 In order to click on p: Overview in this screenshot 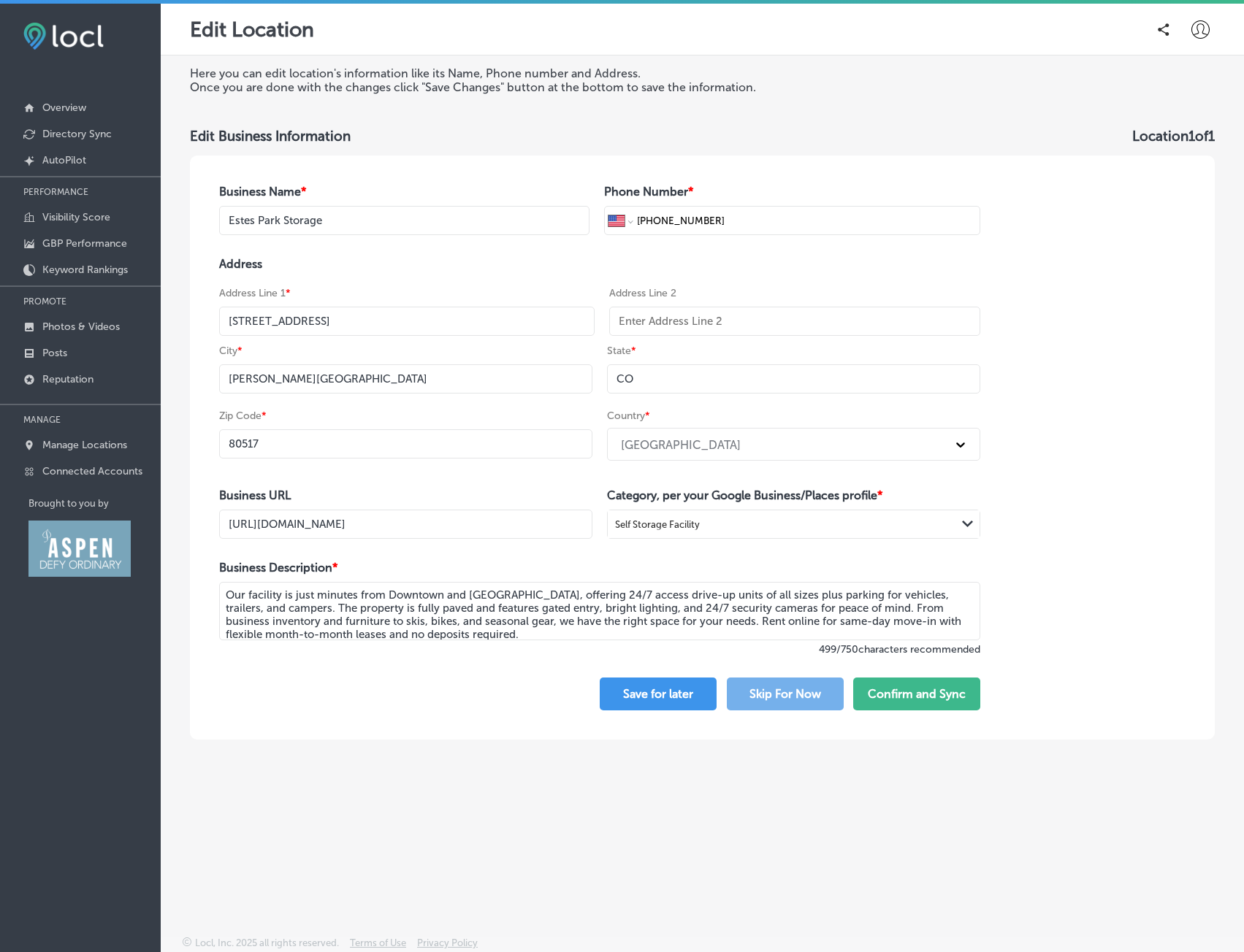, I will do `click(65, 107)`.